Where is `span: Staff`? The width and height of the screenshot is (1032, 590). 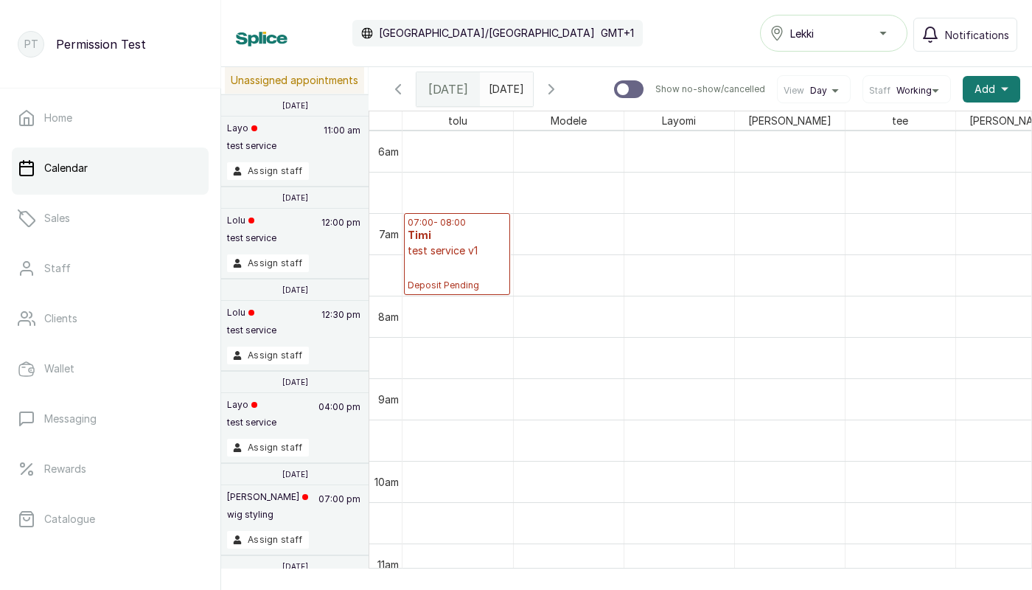 span: Staff is located at coordinates (879, 91).